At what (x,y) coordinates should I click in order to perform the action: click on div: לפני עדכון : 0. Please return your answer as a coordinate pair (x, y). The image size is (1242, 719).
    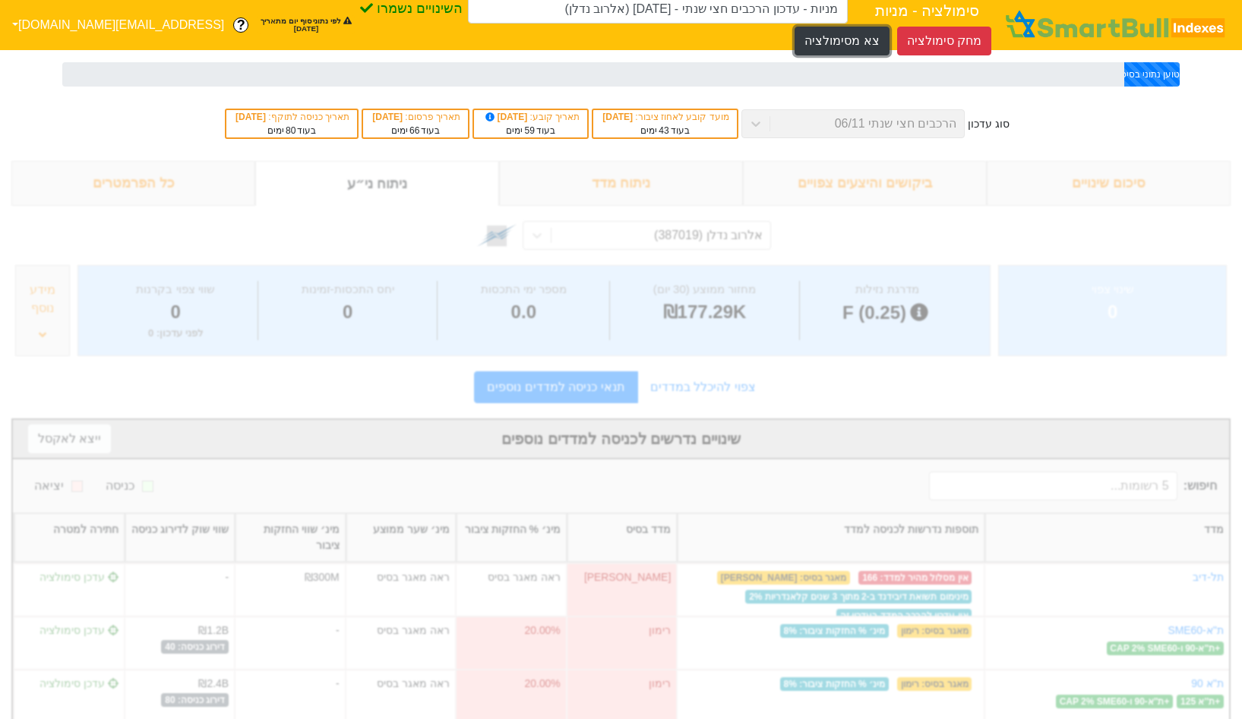
    Looking at the image, I should click on (175, 333).